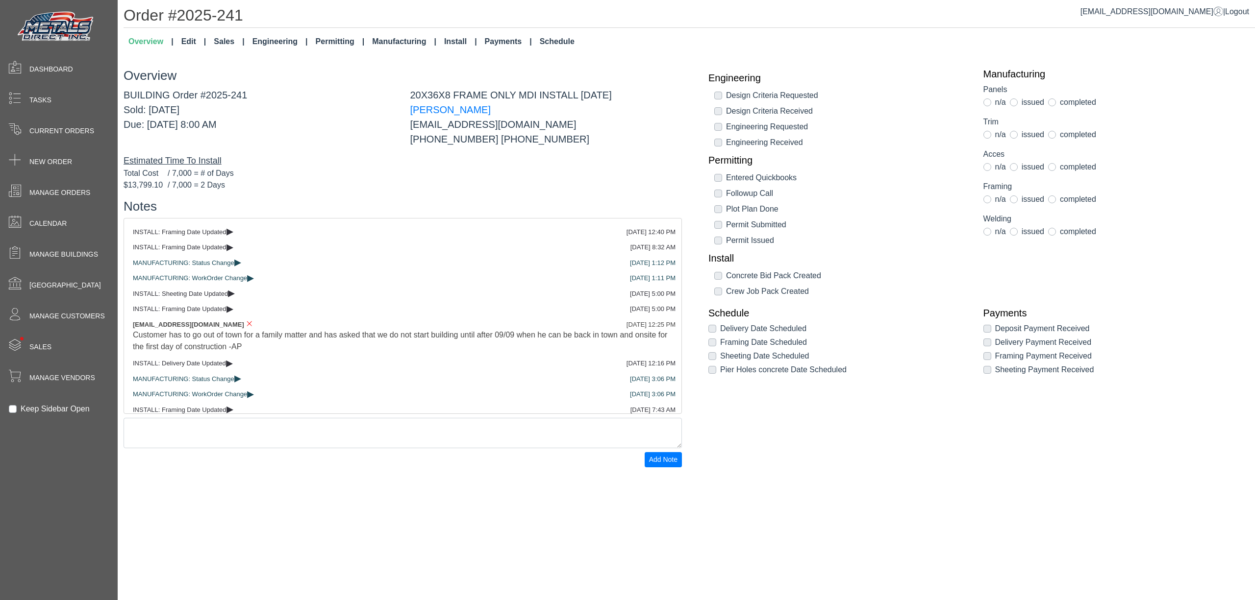 This screenshot has width=1255, height=600. Describe the element at coordinates (151, 42) in the screenshot. I see `a: Overview` at that location.